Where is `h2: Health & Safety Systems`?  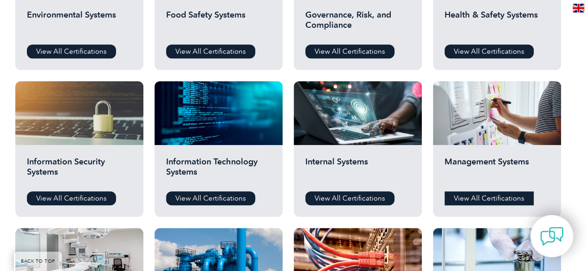 h2: Health & Safety Systems is located at coordinates (497, 24).